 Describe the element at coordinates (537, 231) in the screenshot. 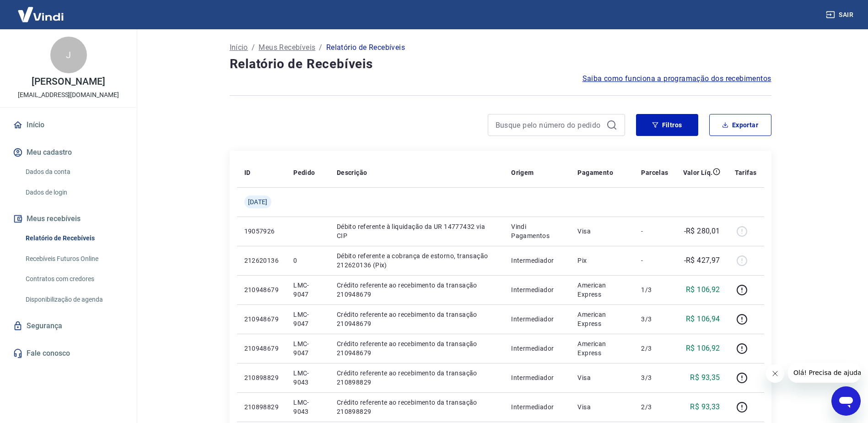

I see `p: Vindi Pagamentos` at that location.